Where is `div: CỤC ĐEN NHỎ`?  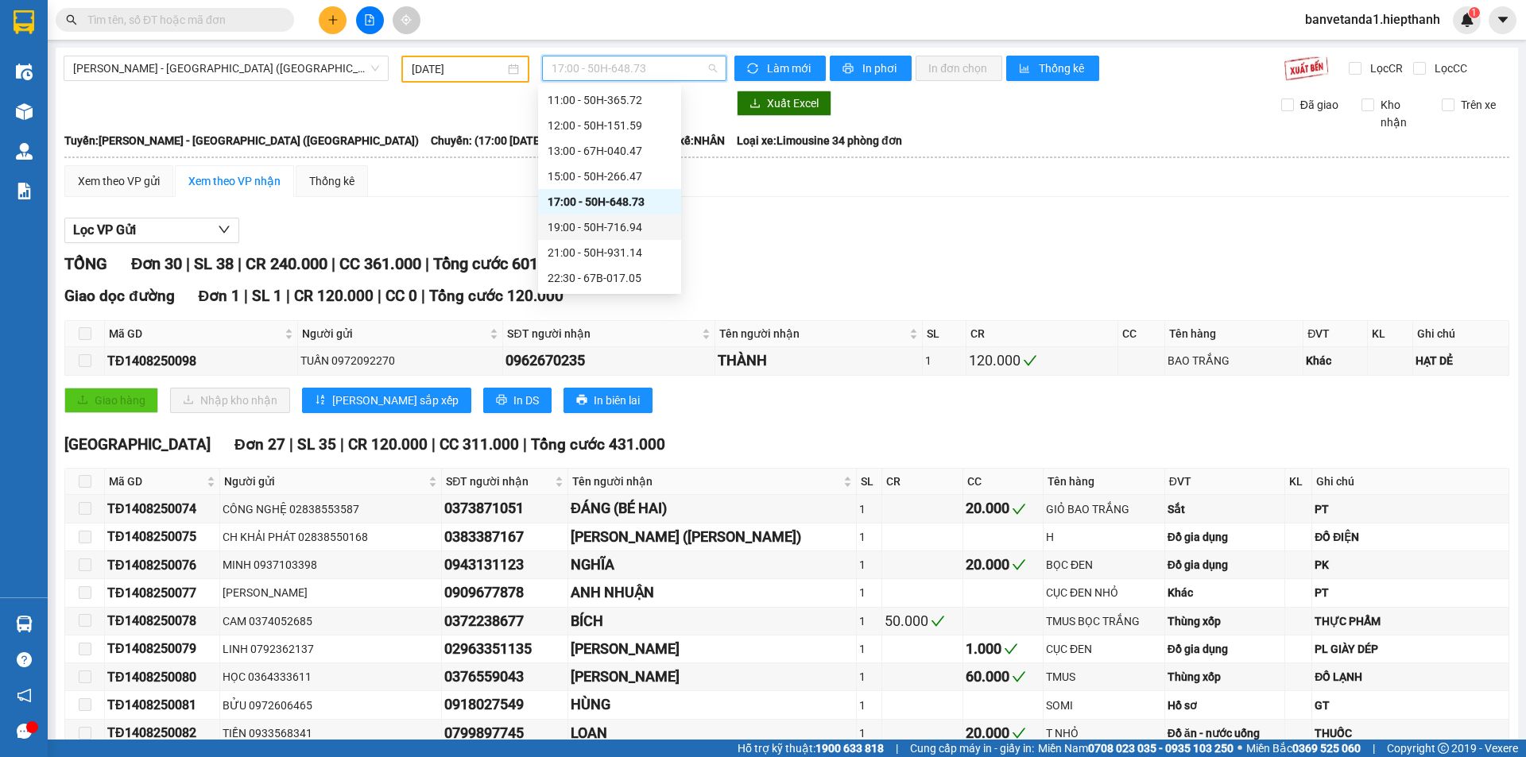
div: CỤC ĐEN NHỎ is located at coordinates (1104, 593).